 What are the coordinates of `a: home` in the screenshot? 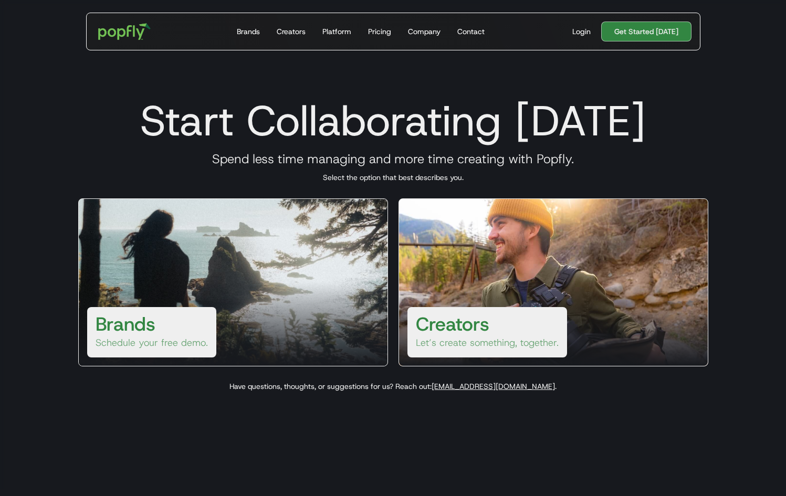 It's located at (124, 32).